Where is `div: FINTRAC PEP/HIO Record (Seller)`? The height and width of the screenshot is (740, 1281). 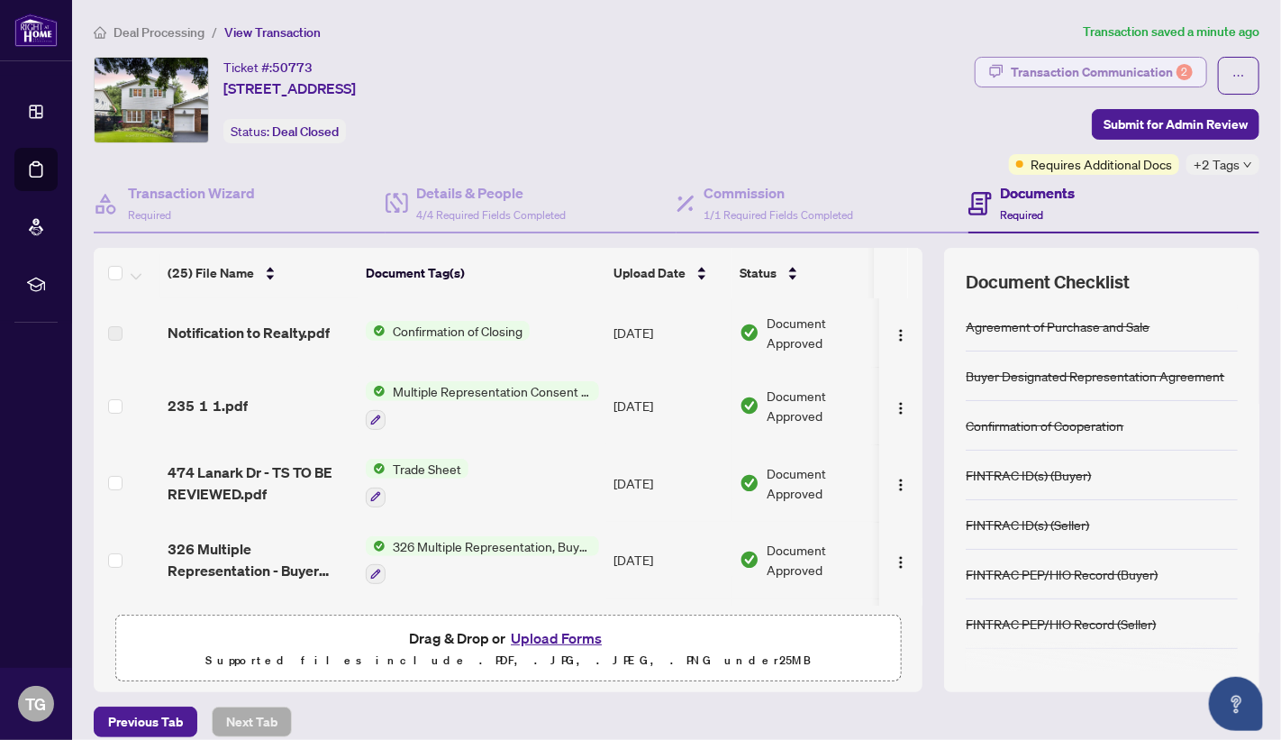 div: FINTRAC PEP/HIO Record (Seller) is located at coordinates (1060, 623).